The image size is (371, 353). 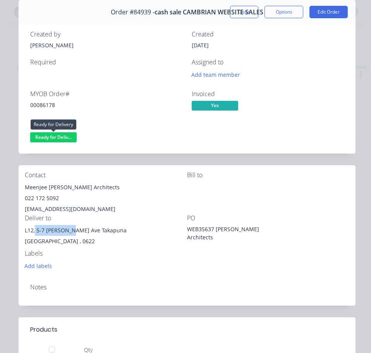 I want to click on div: Created by, so click(x=106, y=34).